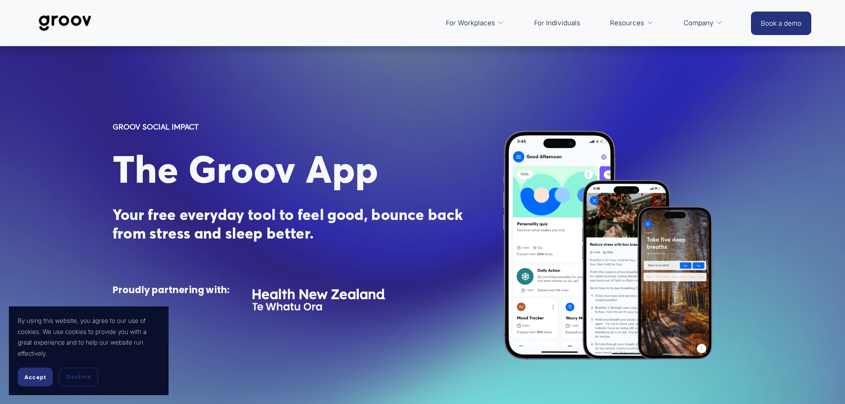 Image resolution: width=845 pixels, height=404 pixels. I want to click on a: For Individuals, so click(557, 23).